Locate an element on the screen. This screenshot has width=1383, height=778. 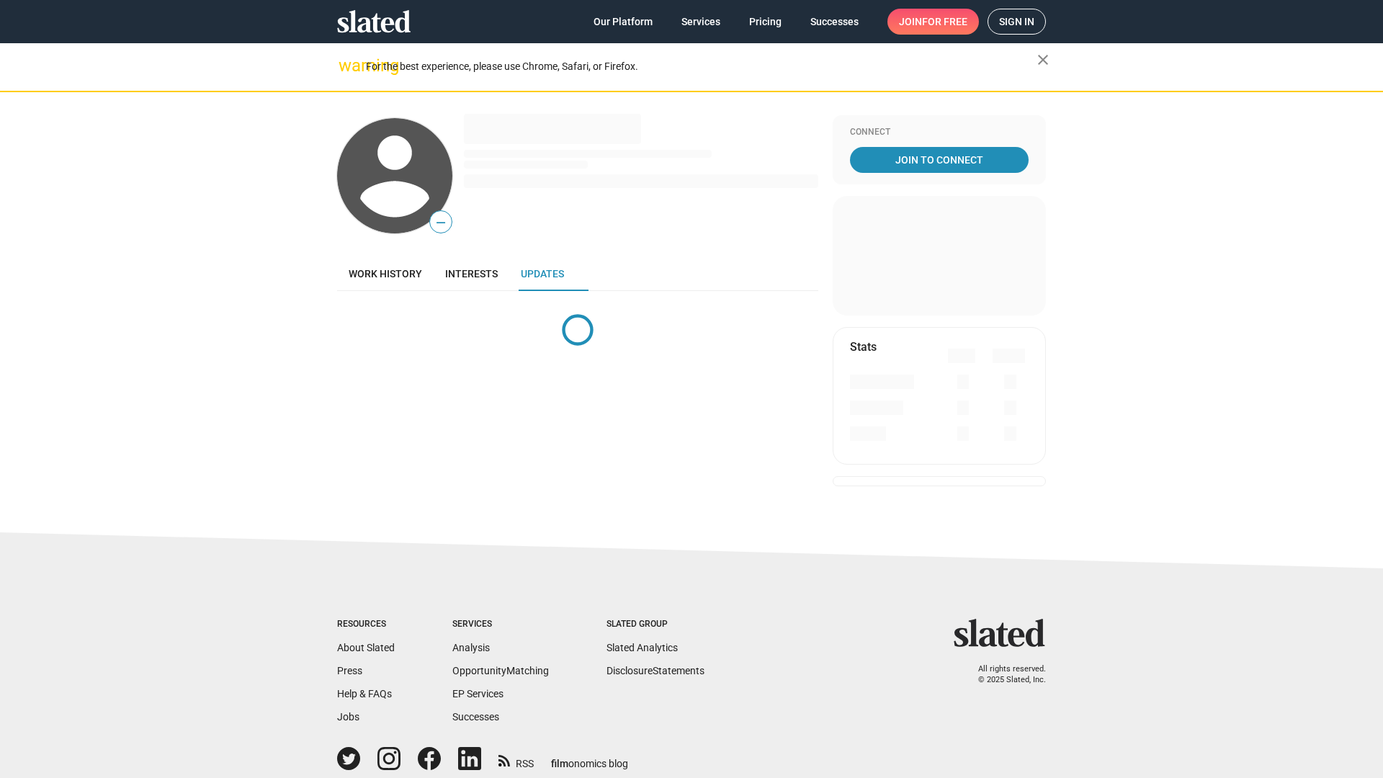
a: RSS is located at coordinates (516, 759).